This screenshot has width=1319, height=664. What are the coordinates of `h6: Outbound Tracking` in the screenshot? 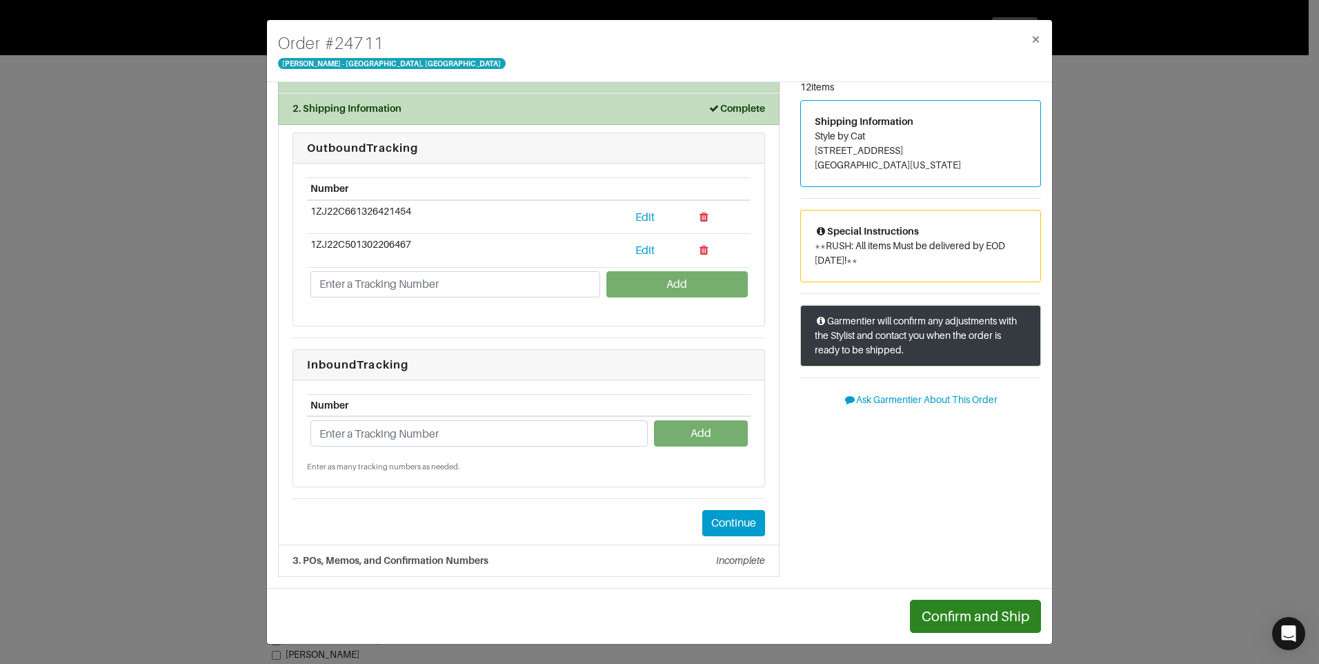 It's located at (528, 148).